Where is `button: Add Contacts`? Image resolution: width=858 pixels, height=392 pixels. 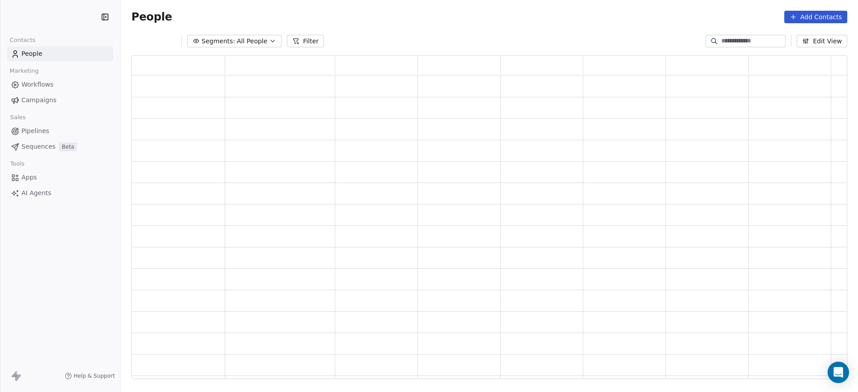 button: Add Contacts is located at coordinates (815, 17).